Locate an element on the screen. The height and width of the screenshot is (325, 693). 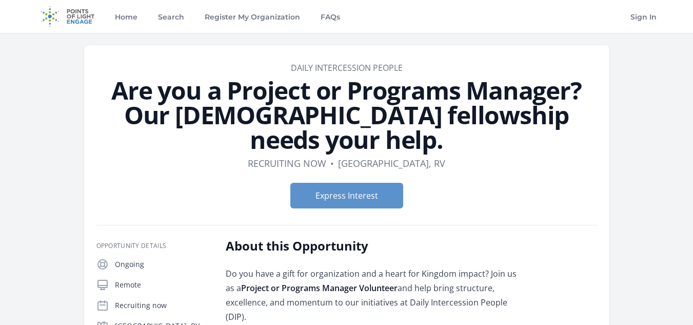
button: Express Interest is located at coordinates (347, 196).